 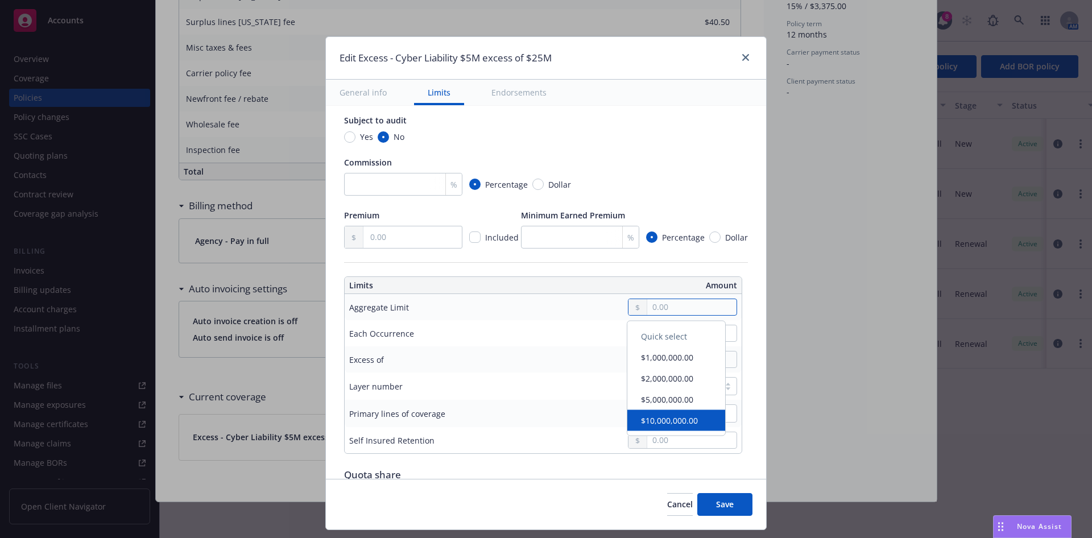 I want to click on th: Amount, so click(x=644, y=285).